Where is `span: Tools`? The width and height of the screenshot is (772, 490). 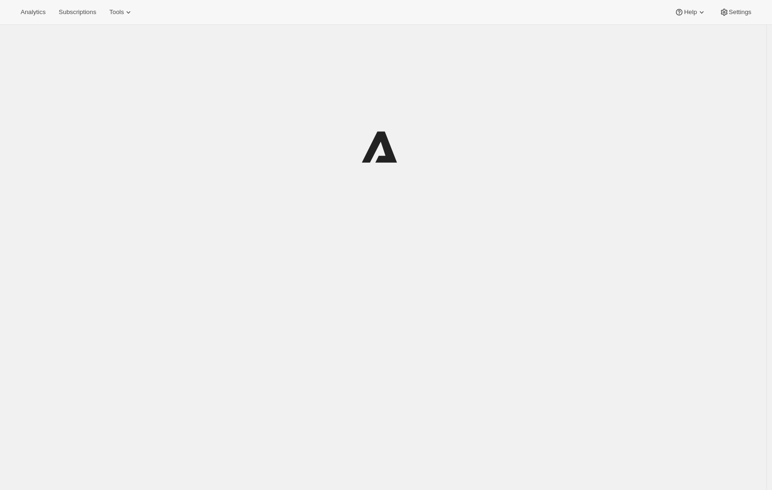 span: Tools is located at coordinates (116, 12).